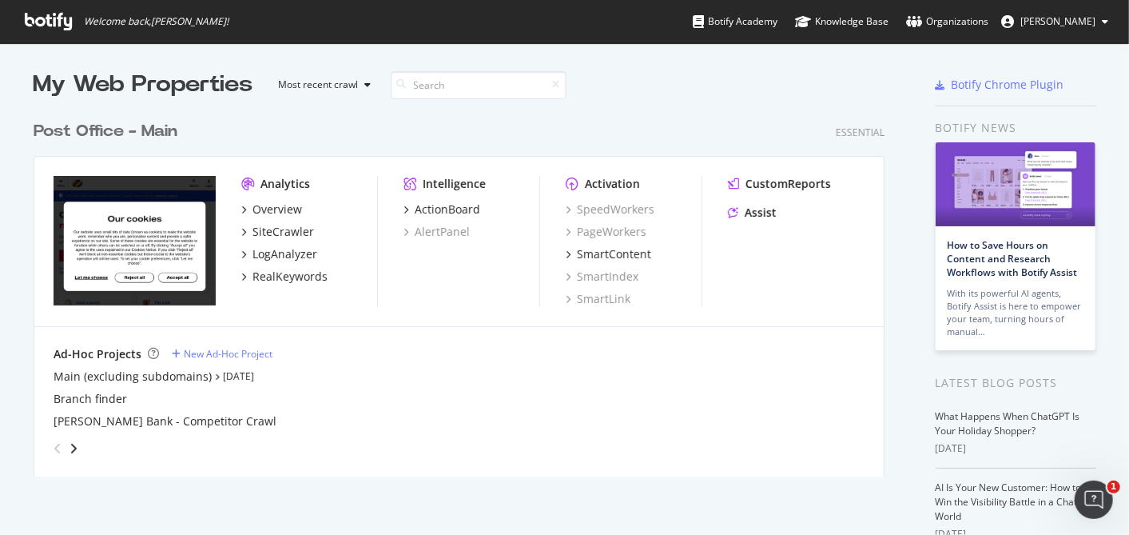 The height and width of the screenshot is (535, 1129). I want to click on div: LogAnalyzer, so click(285, 254).